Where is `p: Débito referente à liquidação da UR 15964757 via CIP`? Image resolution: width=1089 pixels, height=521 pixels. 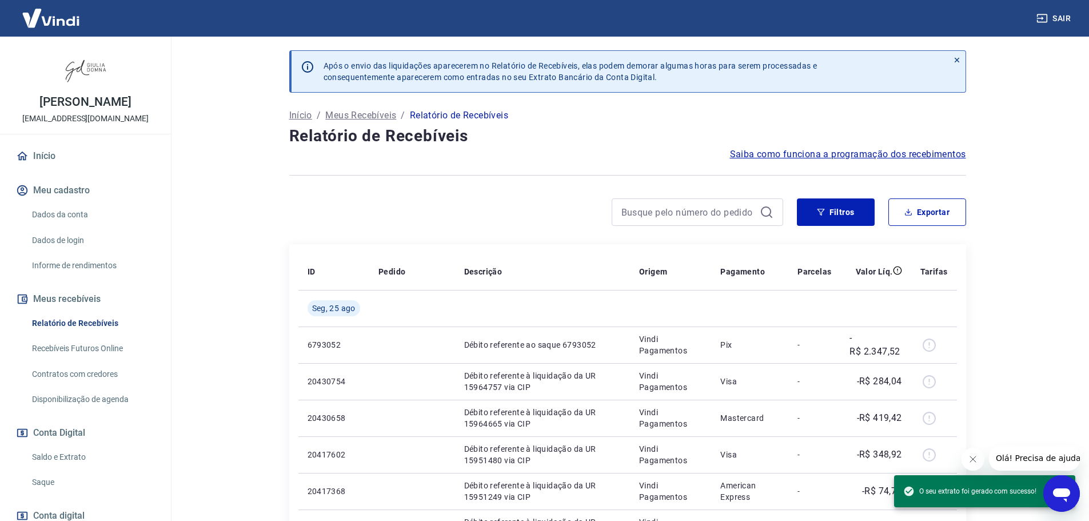
p: Débito referente à liquidação da UR 15964757 via CIP is located at coordinates (542, 381).